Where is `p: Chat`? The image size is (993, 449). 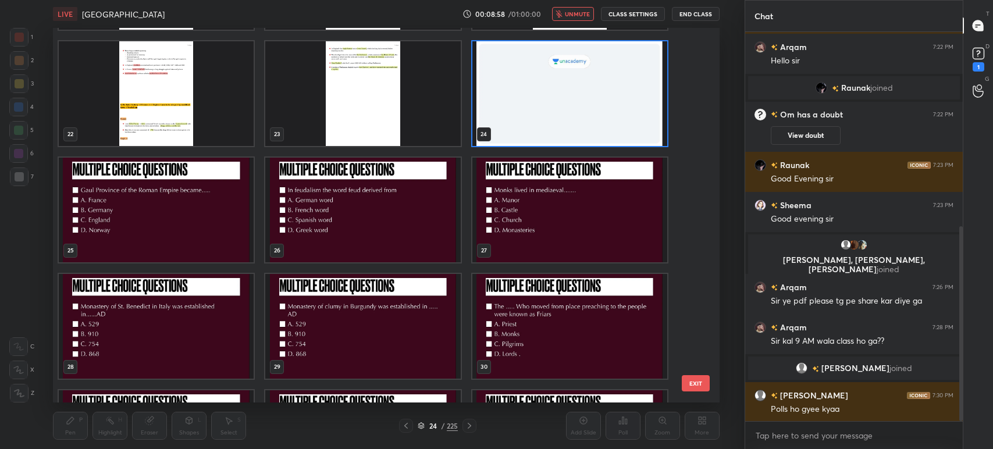
p: Chat is located at coordinates (764, 16).